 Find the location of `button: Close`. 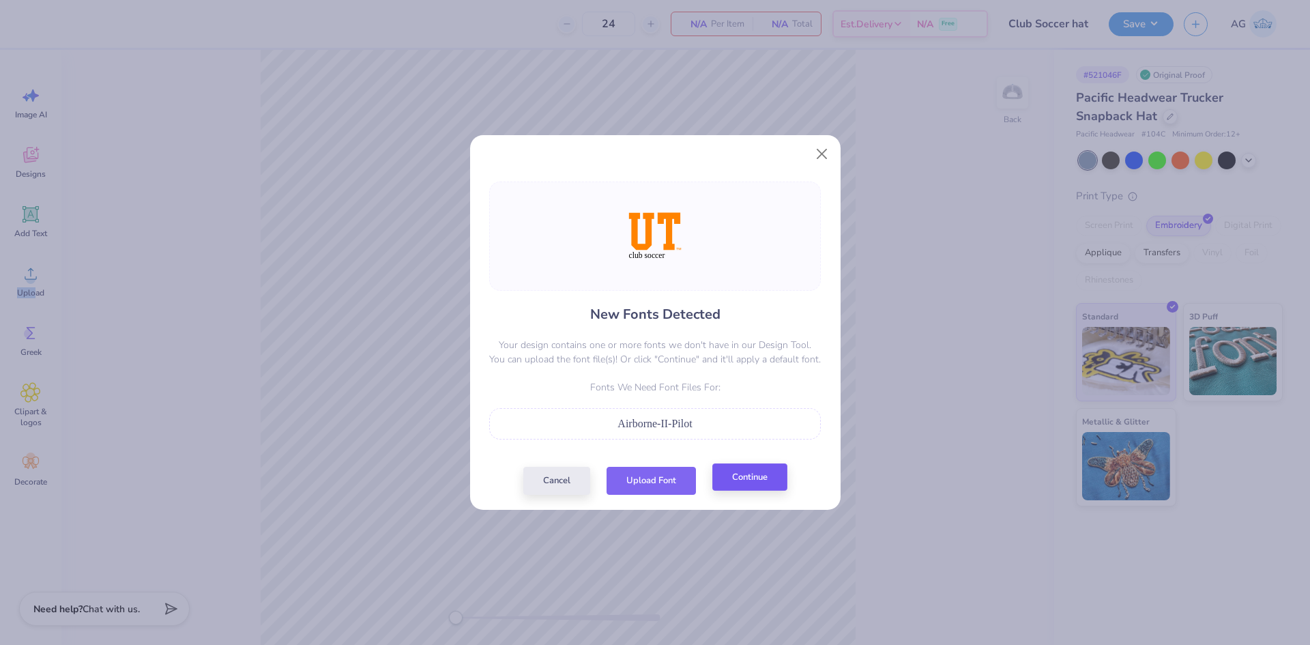

button: Close is located at coordinates (821, 154).